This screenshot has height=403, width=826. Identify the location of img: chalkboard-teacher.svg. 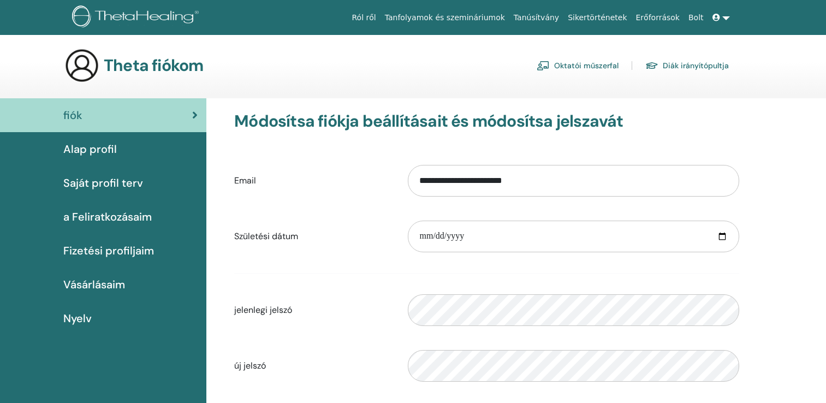
(543, 65).